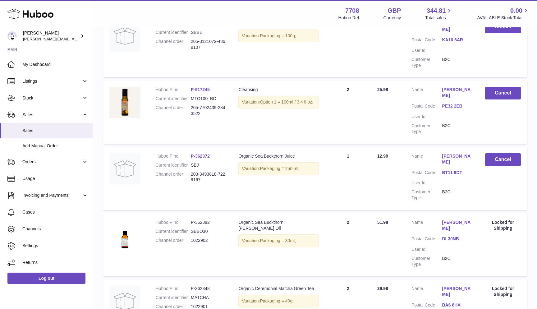 Image resolution: width=537 pixels, height=309 pixels. What do you see at coordinates (55, 212) in the screenshot?
I see `span: Cases` at bounding box center [55, 212].